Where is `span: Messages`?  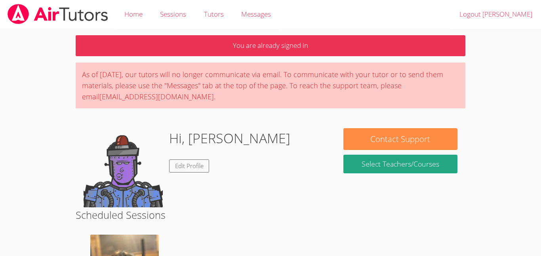
span: Messages is located at coordinates (256, 14).